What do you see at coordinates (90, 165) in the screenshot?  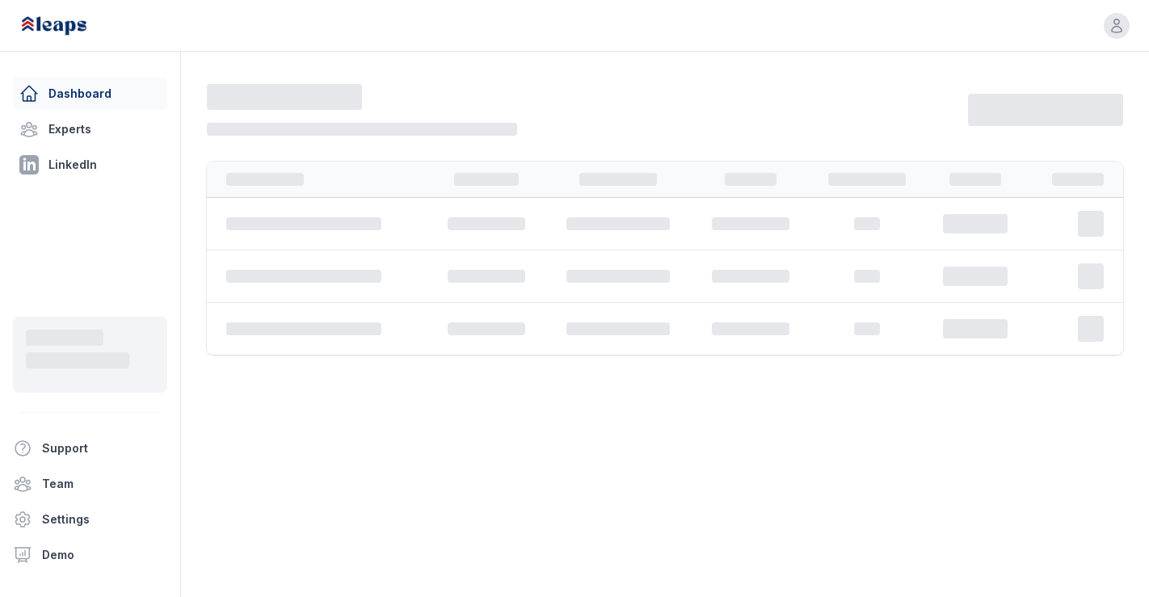 I see `a: LinkedIn` at bounding box center [90, 165].